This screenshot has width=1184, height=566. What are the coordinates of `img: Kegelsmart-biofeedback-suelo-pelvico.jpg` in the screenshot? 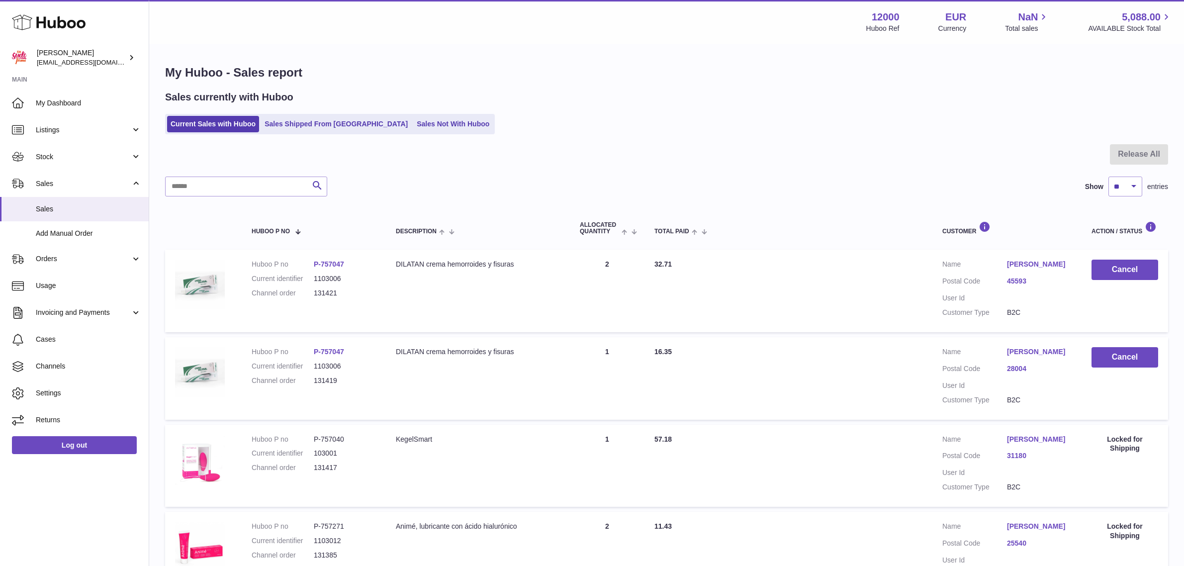 It's located at (200, 460).